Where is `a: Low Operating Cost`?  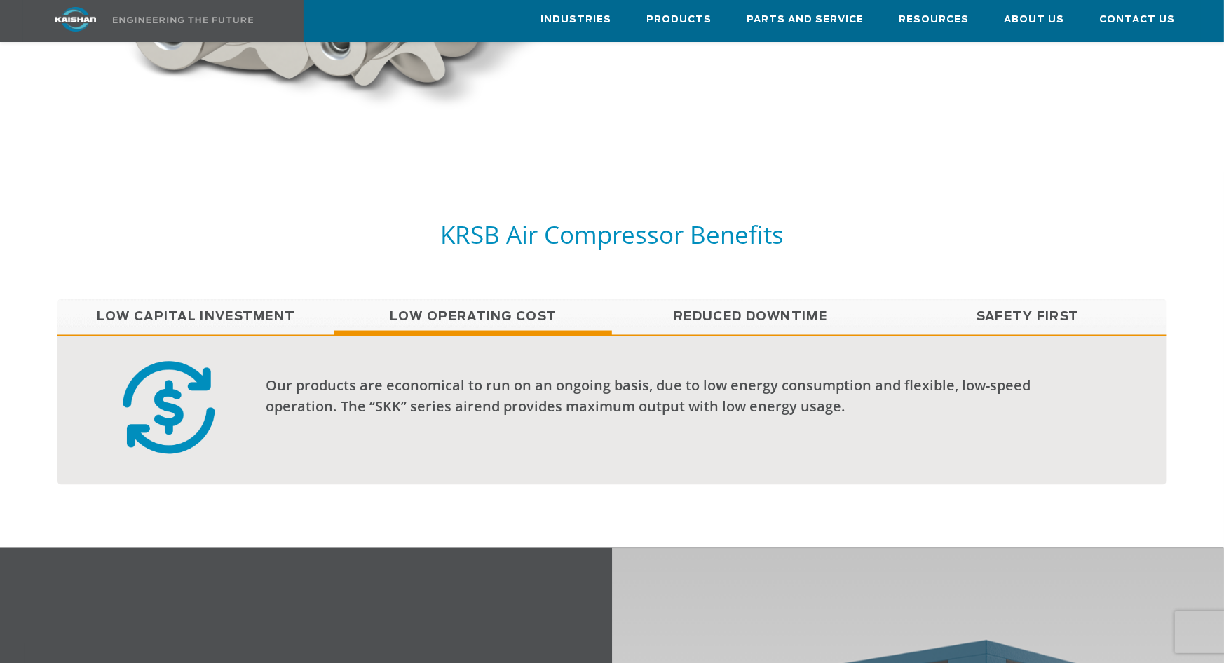
a: Low Operating Cost is located at coordinates (473, 317).